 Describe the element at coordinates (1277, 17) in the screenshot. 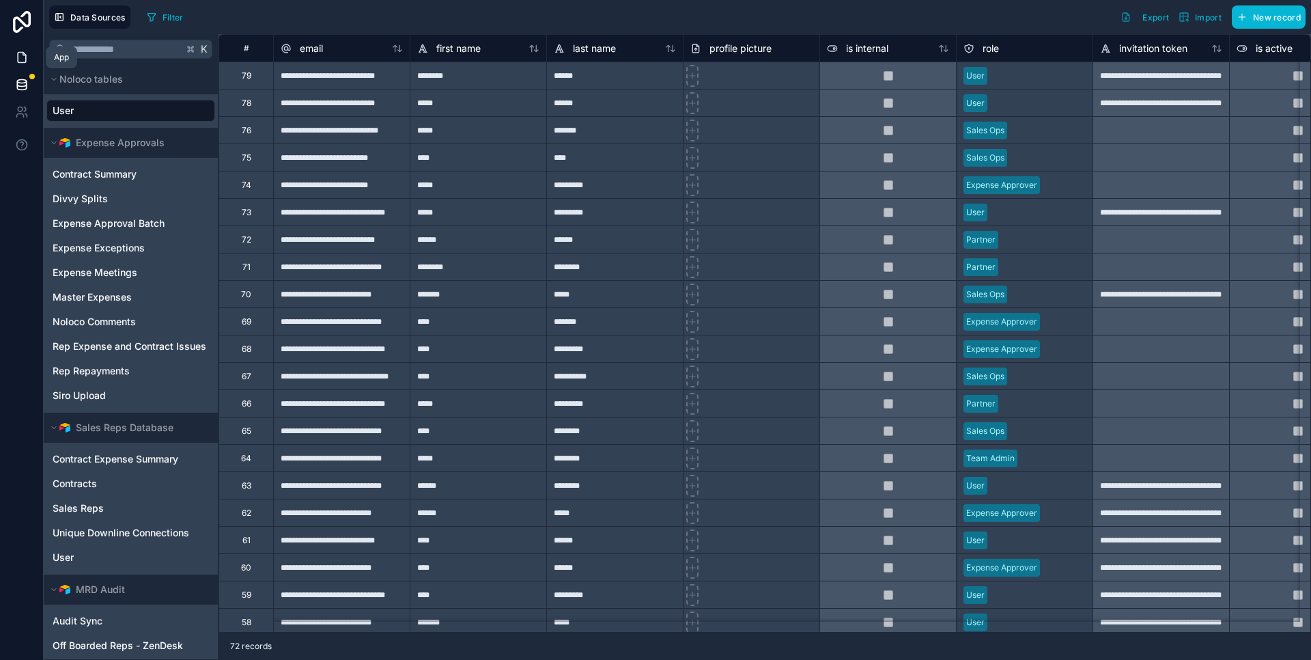

I see `span: New record` at that location.